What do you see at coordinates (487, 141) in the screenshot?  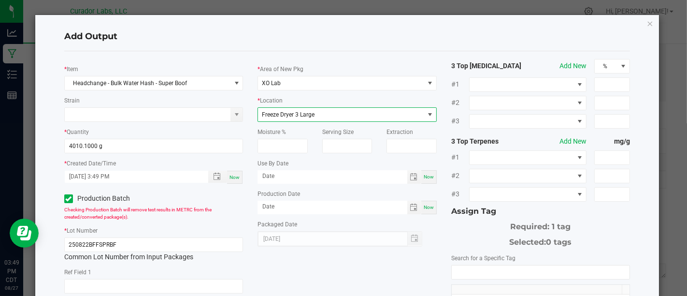 I see `strong: 3 Top Terpenes` at bounding box center [487, 141].